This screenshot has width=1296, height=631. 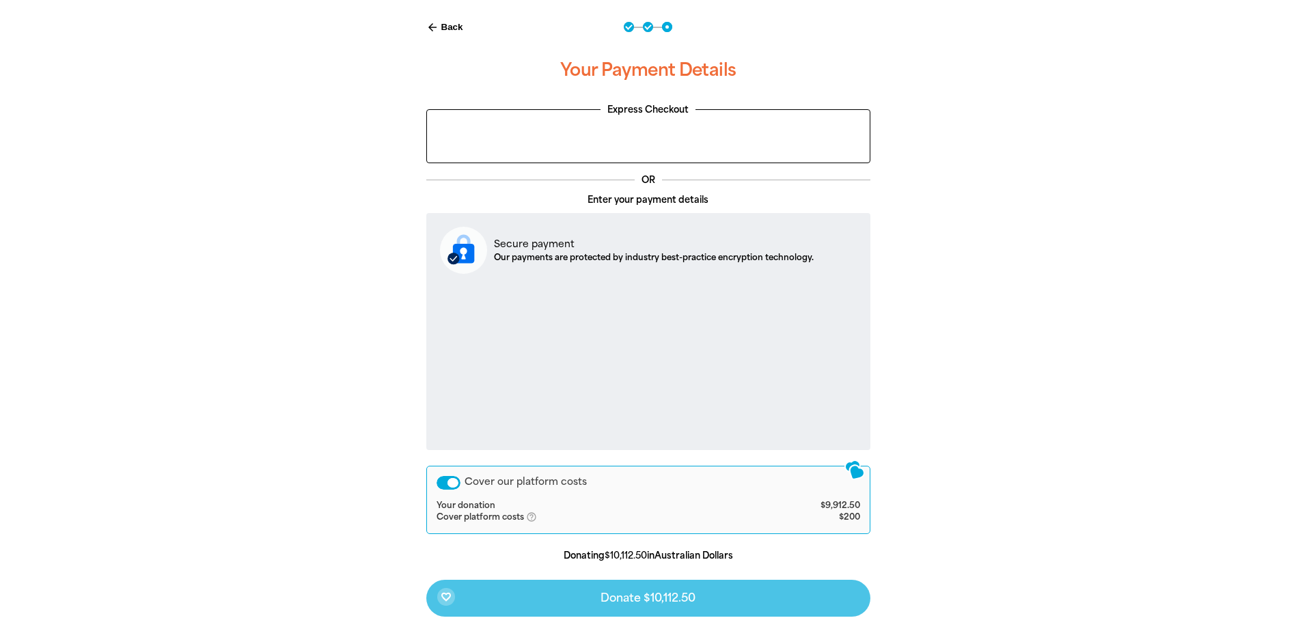 What do you see at coordinates (648, 27) in the screenshot?
I see `button: Navigate to step 2 of 3 to enter your details` at bounding box center [648, 27].